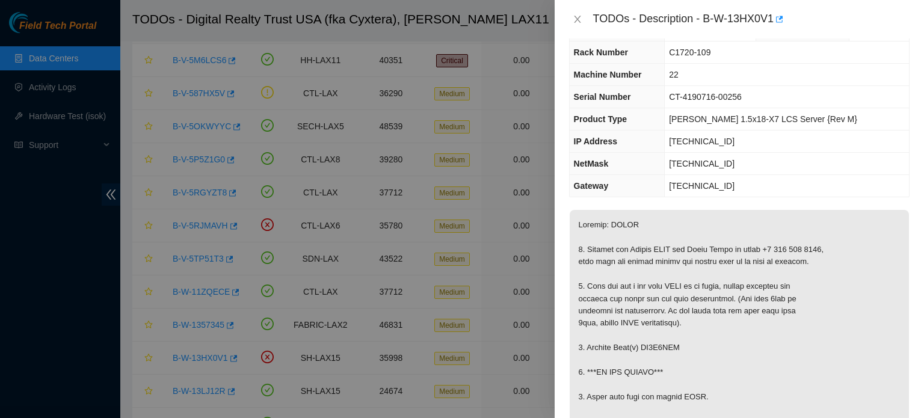 This screenshot has width=924, height=418. I want to click on span: Gateway, so click(591, 186).